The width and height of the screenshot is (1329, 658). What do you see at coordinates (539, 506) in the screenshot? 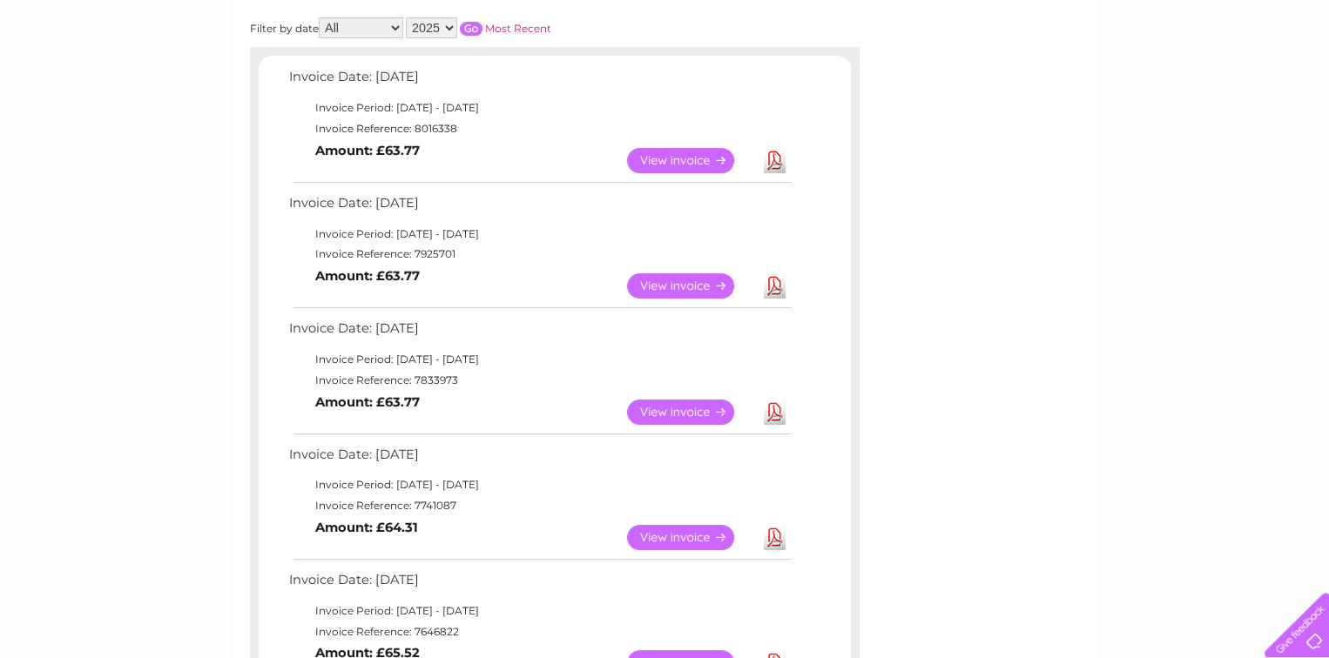
I see `td: Invoice Reference: 7741087` at bounding box center [539, 506].